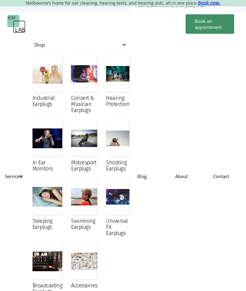  I want to click on a: Concert & Musician Earplugs, so click(84, 85).